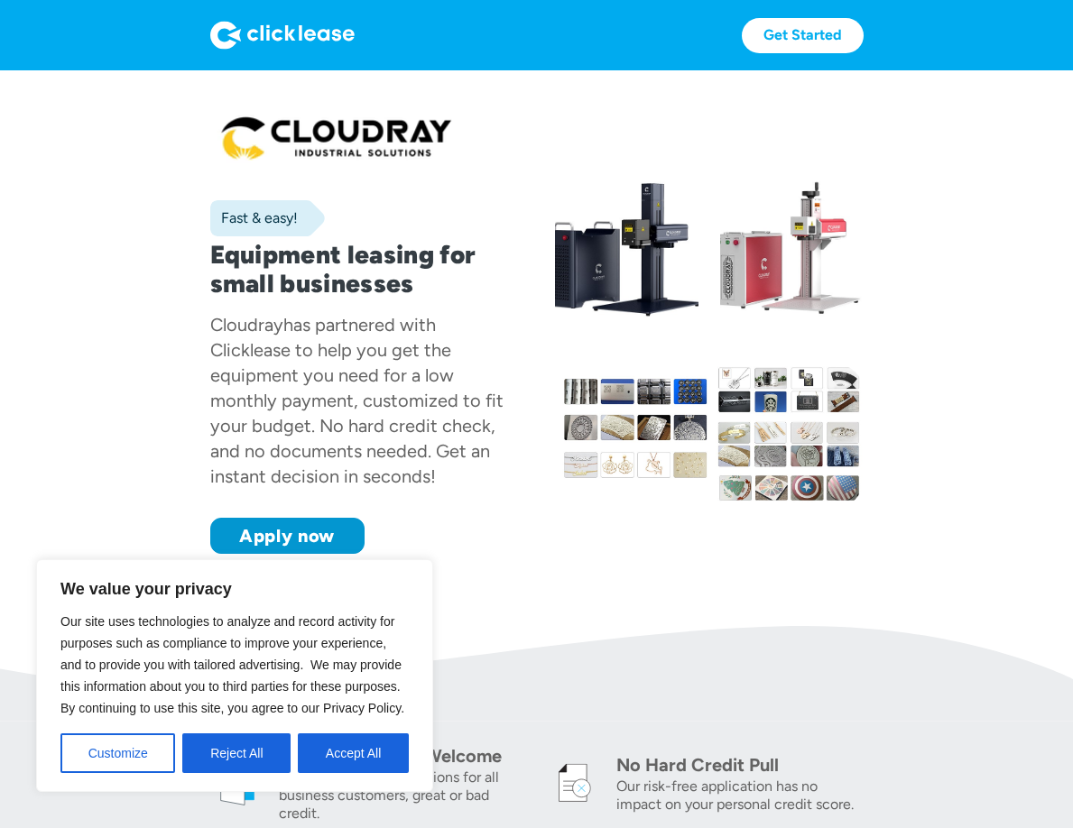  Describe the element at coordinates (254, 218) in the screenshot. I see `div: Fast & easy!` at that location.